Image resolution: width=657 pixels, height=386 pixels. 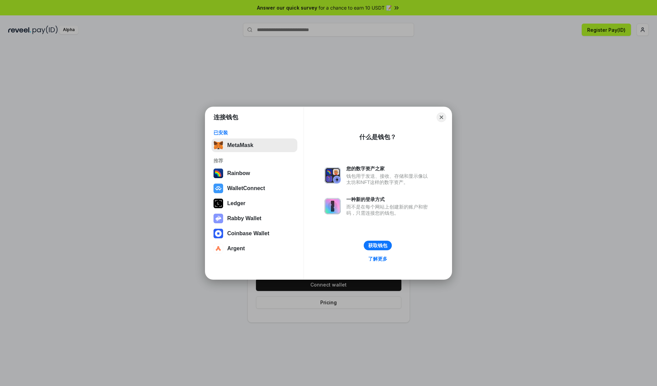 What do you see at coordinates (378, 259) in the screenshot?
I see `div: 了解更多` at bounding box center [378, 259].